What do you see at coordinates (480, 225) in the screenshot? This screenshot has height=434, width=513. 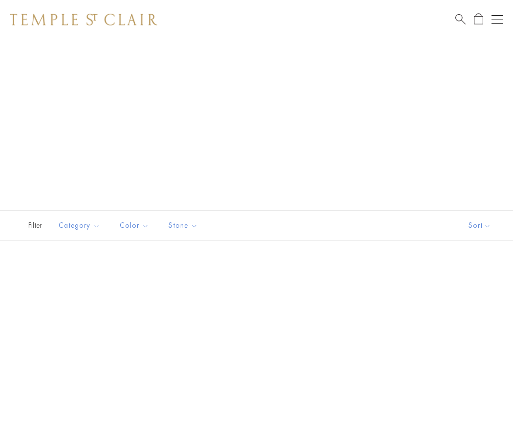 I see `button: Show sort by` at bounding box center [480, 225].